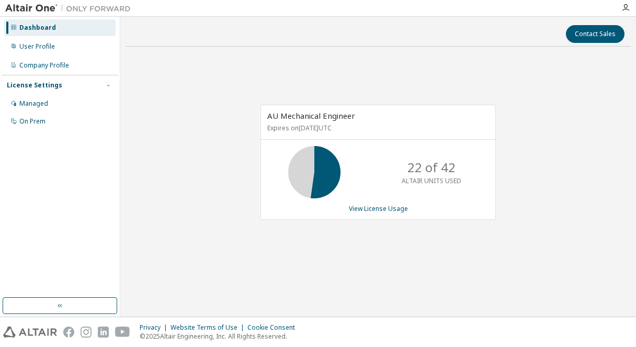 This screenshot has height=347, width=636. I want to click on img: instagram.svg, so click(86, 332).